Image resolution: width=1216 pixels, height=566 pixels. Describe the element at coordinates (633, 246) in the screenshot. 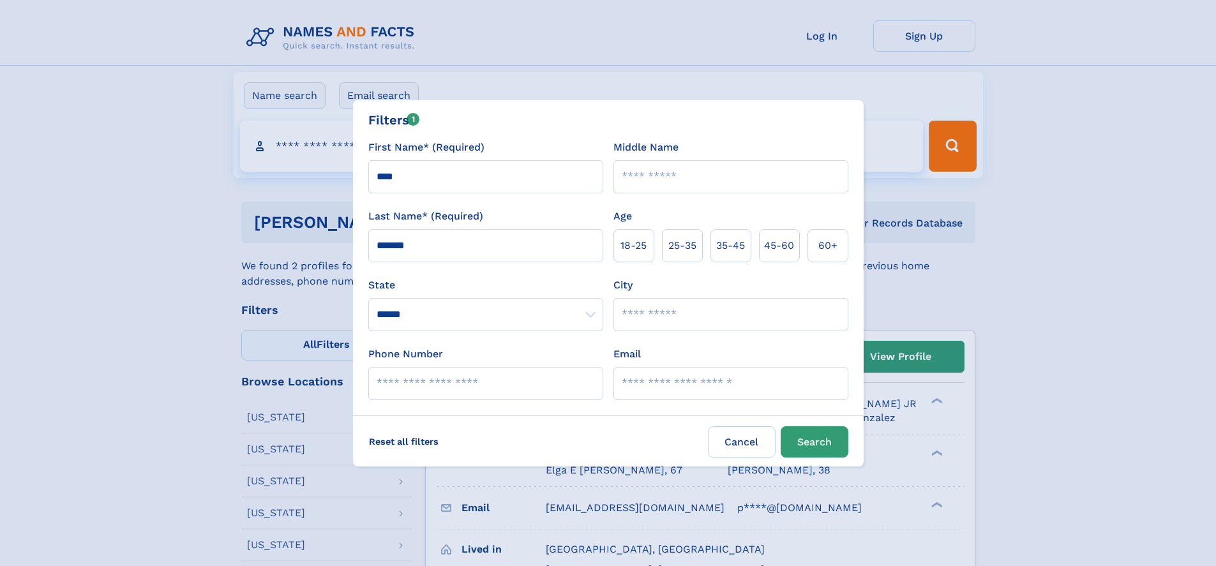

I see `span: 18‑25` at that location.